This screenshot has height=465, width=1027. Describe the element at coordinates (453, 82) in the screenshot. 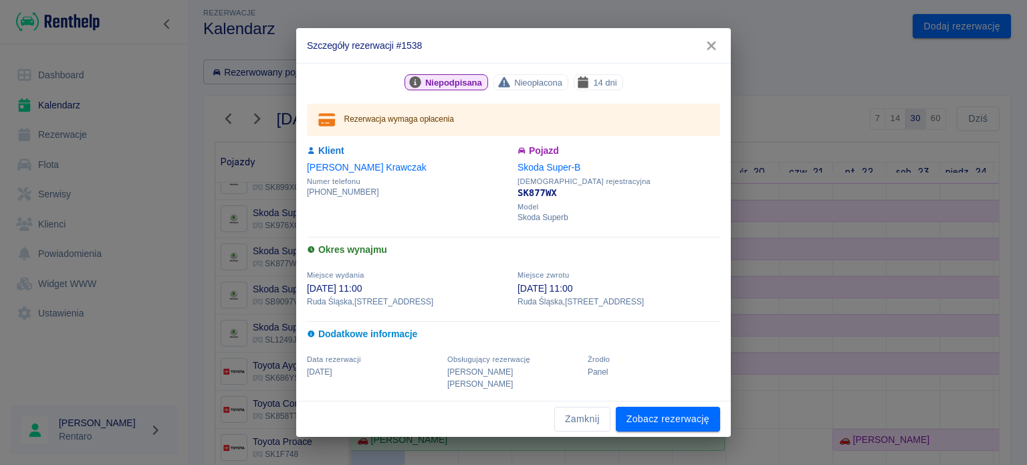

I see `span: Niepodpisana` at that location.